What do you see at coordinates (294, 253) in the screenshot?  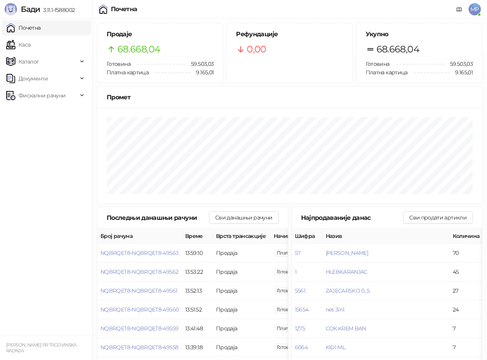 I see `span: 850,00` at bounding box center [294, 253].